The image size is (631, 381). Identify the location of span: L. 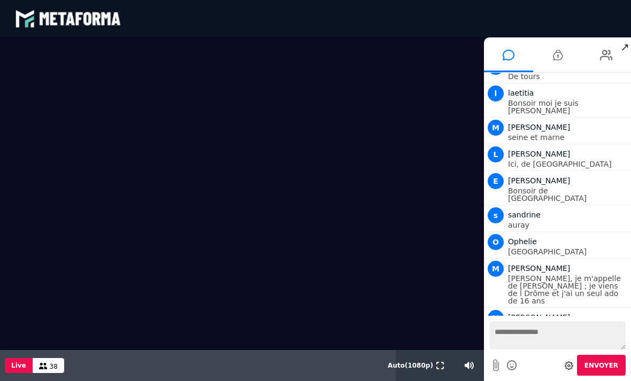
(496, 155).